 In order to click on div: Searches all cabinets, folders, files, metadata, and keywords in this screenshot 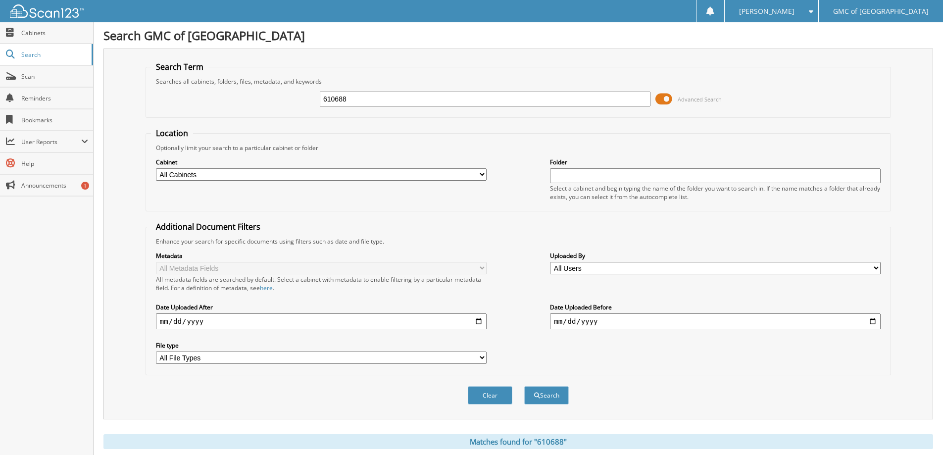, I will do `click(518, 81)`.